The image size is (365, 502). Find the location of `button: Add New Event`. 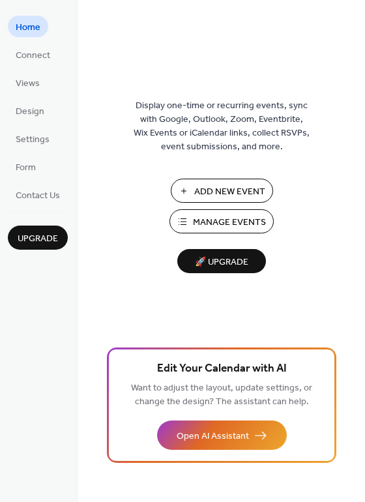

button: Add New Event is located at coordinates (222, 190).